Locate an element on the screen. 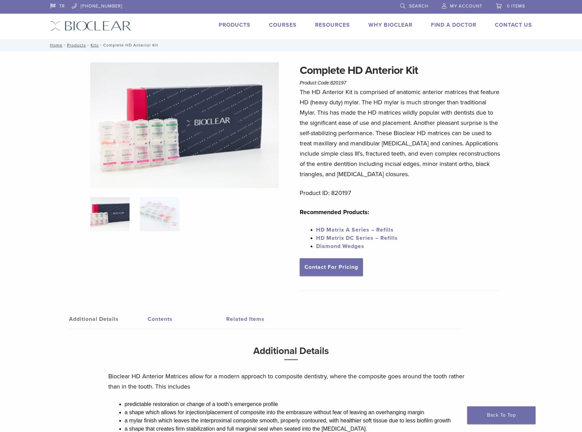 This screenshot has height=432, width=582. p: The HD Anterior Kit is comprised of anatomic anterior matrices that feature HD (heavy duty) mylar... is located at coordinates (400, 133).